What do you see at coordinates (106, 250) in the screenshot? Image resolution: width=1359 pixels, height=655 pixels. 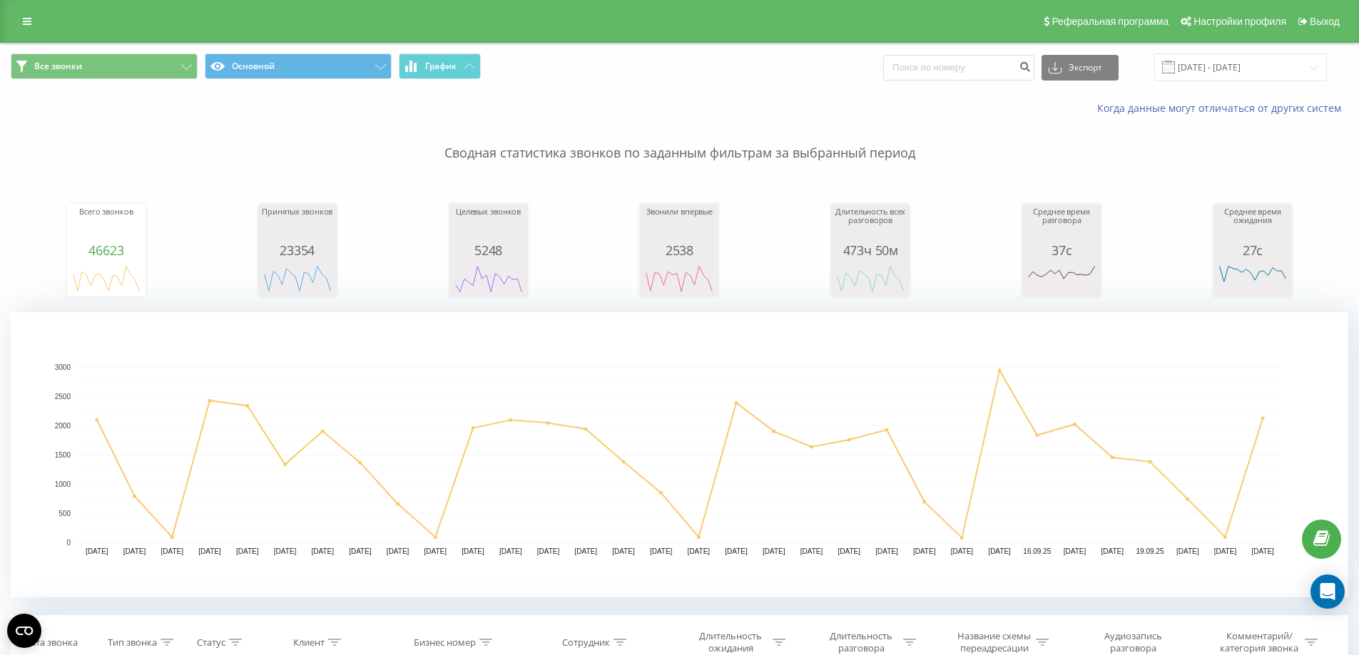 I see `div: 46623` at bounding box center [106, 250].